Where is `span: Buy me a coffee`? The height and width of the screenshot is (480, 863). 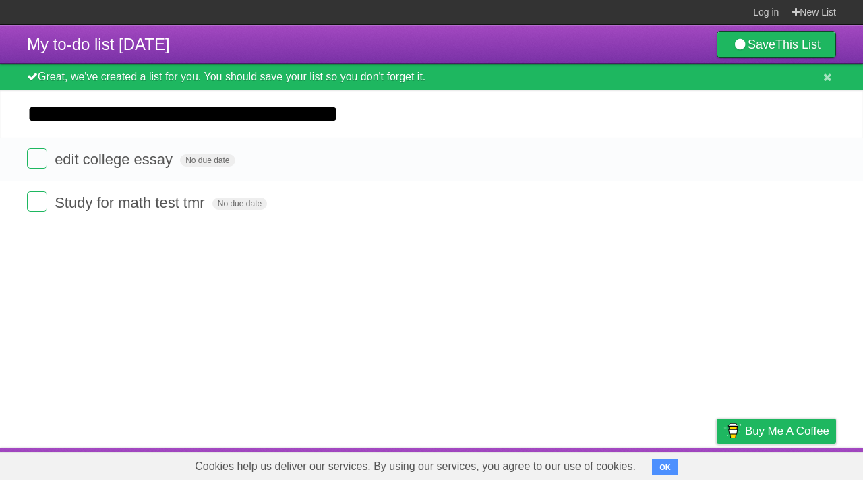 span: Buy me a coffee is located at coordinates (787, 431).